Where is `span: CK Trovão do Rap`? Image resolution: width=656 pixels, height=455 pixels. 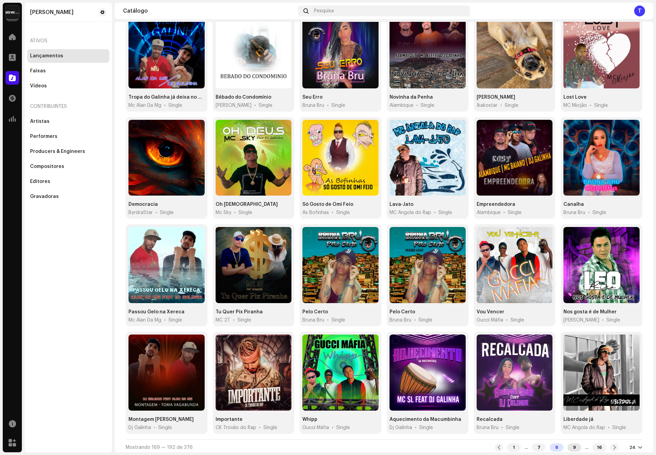 span: CK Trovão do Rap is located at coordinates (236, 428).